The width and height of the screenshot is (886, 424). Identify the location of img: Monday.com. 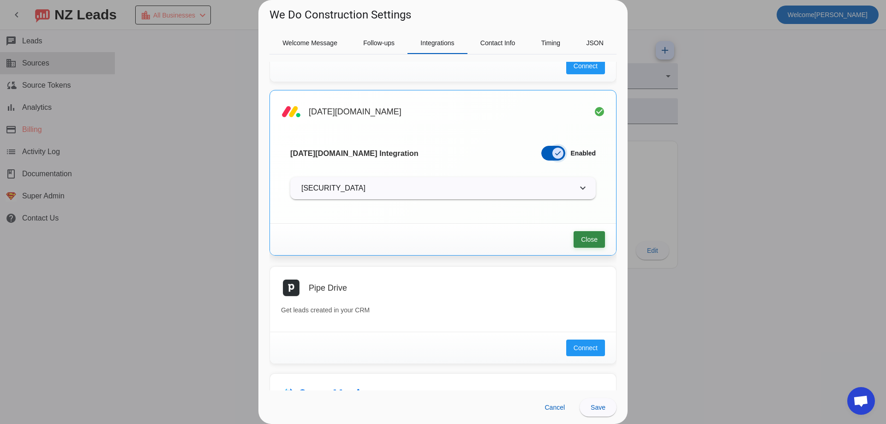
(291, 112).